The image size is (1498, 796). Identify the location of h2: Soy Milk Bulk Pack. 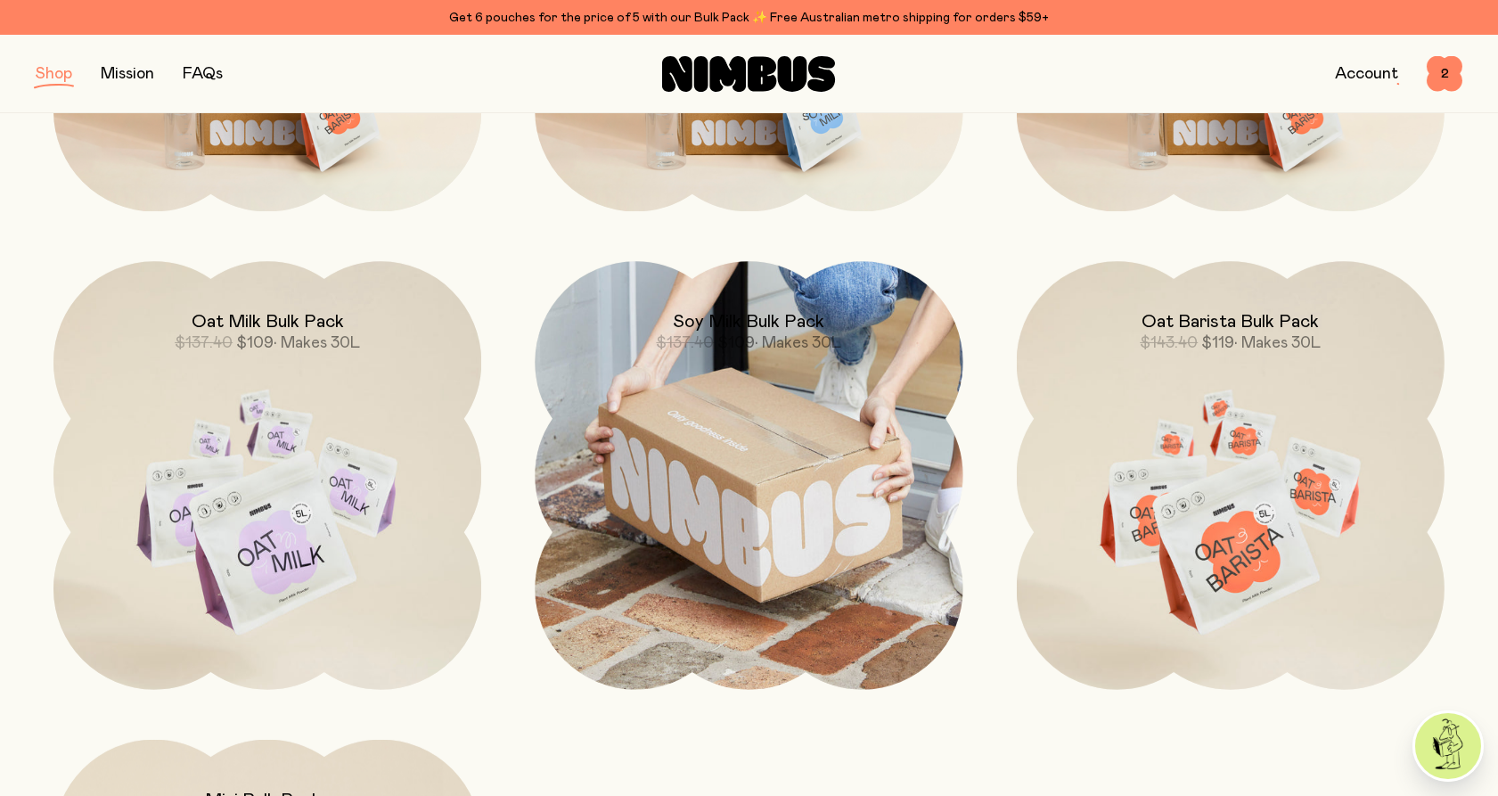
(749, 322).